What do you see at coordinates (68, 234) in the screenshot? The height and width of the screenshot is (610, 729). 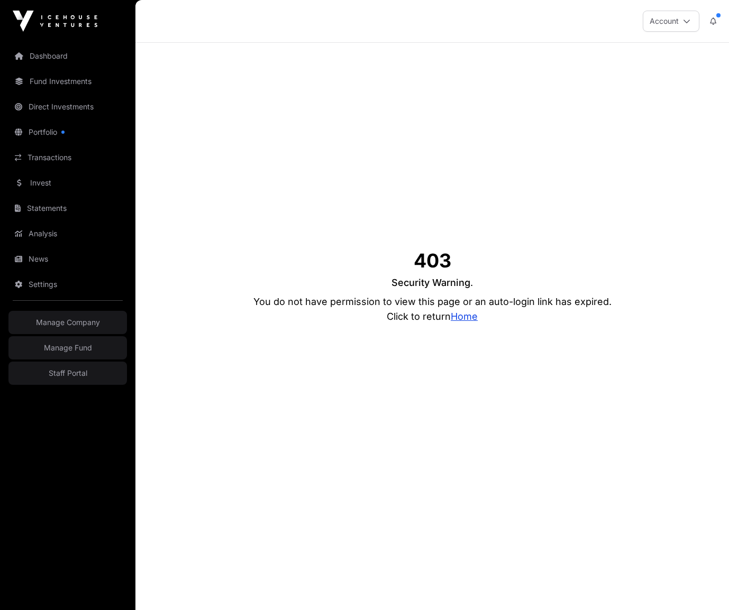 I see `a: Analysis` at bounding box center [68, 234].